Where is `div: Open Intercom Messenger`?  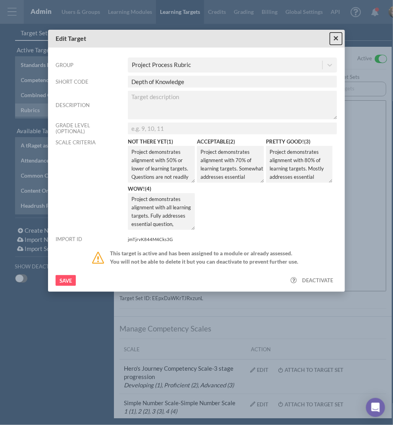 div: Open Intercom Messenger is located at coordinates (375, 408).